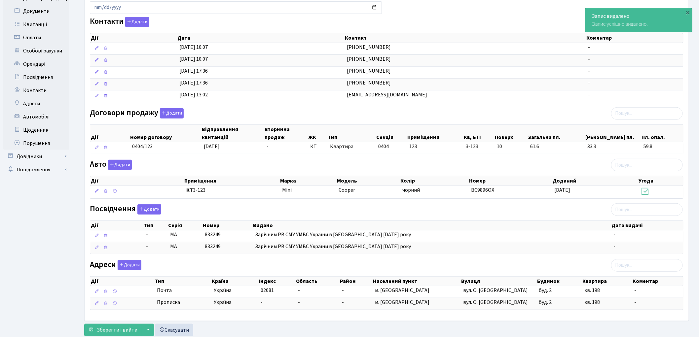  I want to click on a: Посвідчення, so click(36, 77).